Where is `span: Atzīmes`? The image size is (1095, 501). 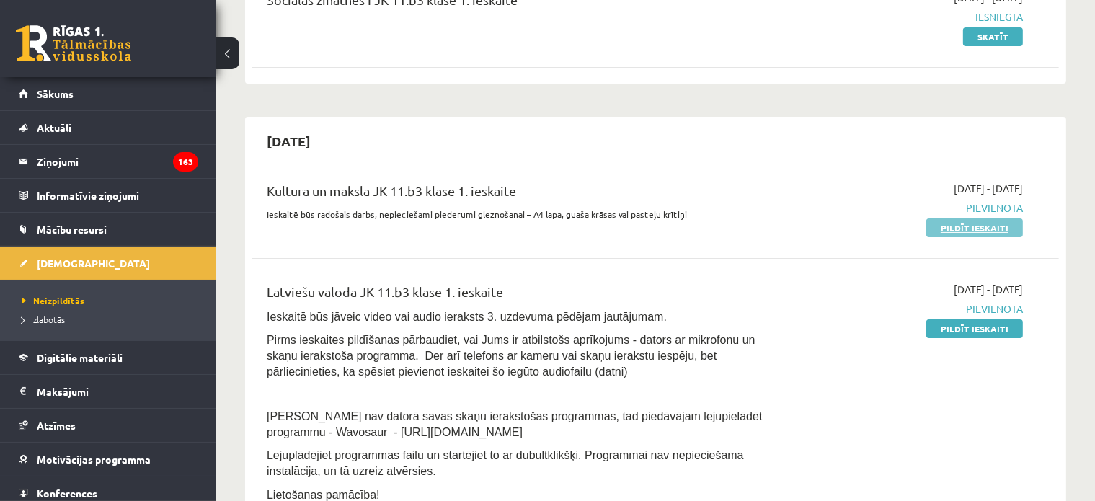 span: Atzīmes is located at coordinates (56, 425).